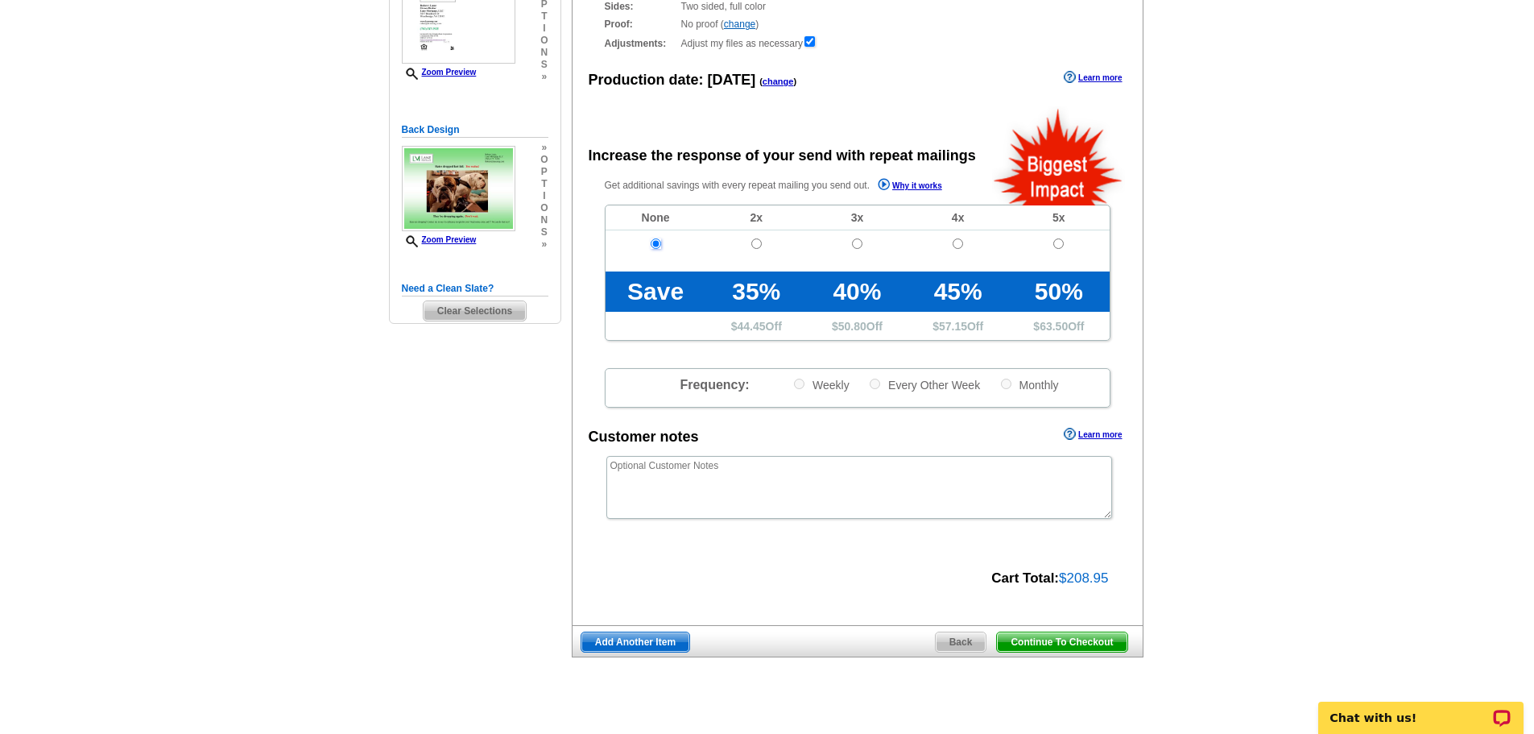 The height and width of the screenshot is (734, 1534). Describe the element at coordinates (910, 186) in the screenshot. I see `a: Why it works` at that location.